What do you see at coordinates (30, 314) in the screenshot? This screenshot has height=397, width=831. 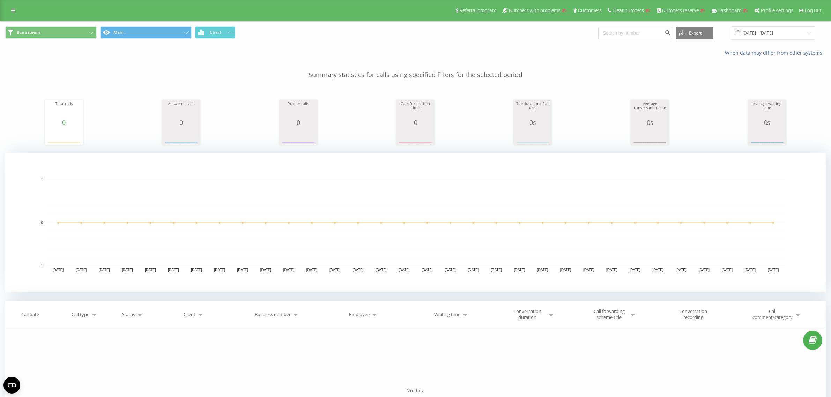 I see `div: Call date` at bounding box center [30, 314].